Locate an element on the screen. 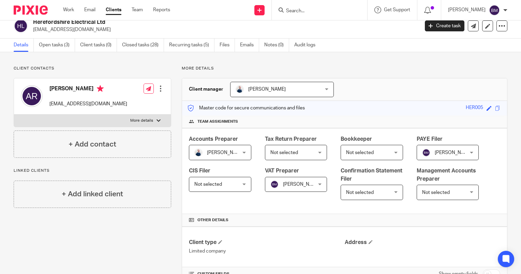 This screenshot has width=521, height=274. a: Reports is located at coordinates (162, 10).